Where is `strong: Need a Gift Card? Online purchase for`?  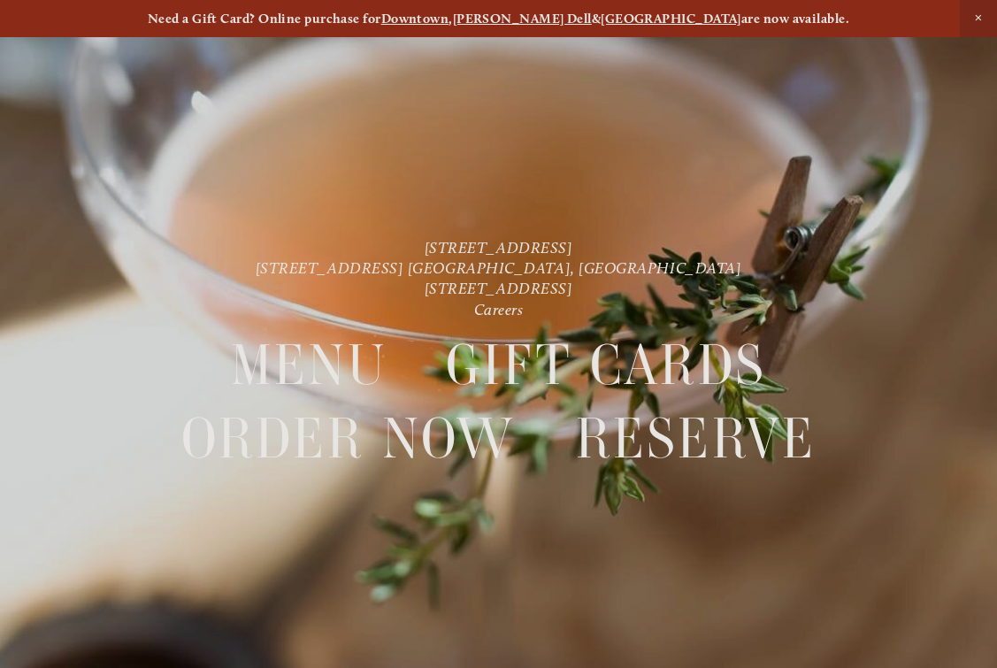 strong: Need a Gift Card? Online purchase for is located at coordinates (265, 19).